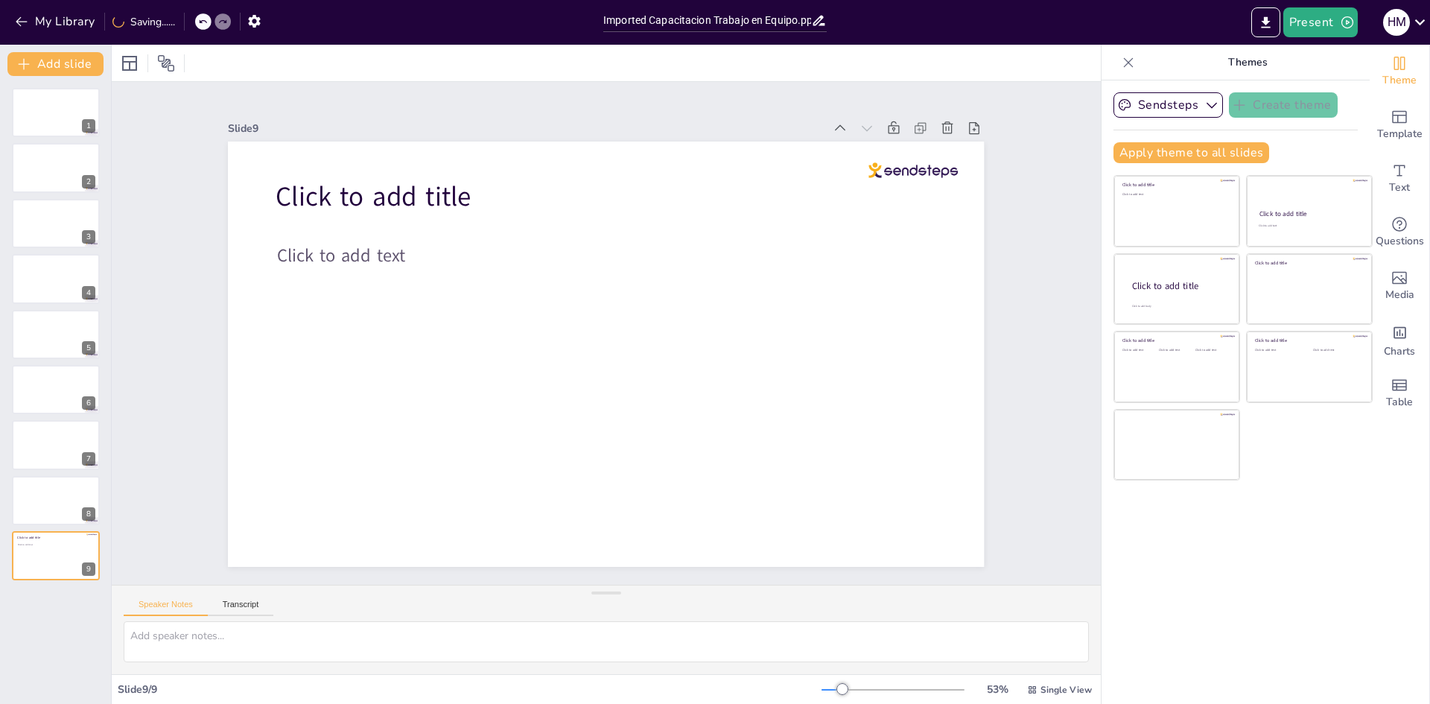  Describe the element at coordinates (130, 63) in the screenshot. I see `div: Layout` at that location.